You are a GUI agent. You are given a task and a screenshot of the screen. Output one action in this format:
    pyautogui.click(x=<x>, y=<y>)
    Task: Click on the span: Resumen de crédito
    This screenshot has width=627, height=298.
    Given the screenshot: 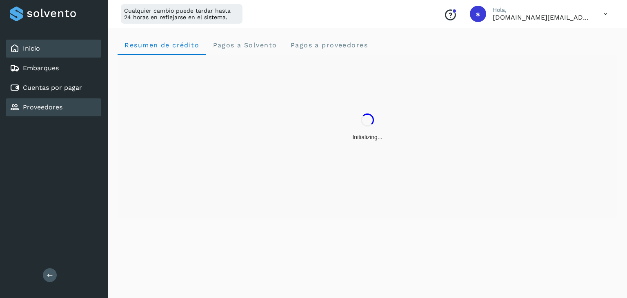 What is the action you would take?
    pyautogui.click(x=162, y=45)
    